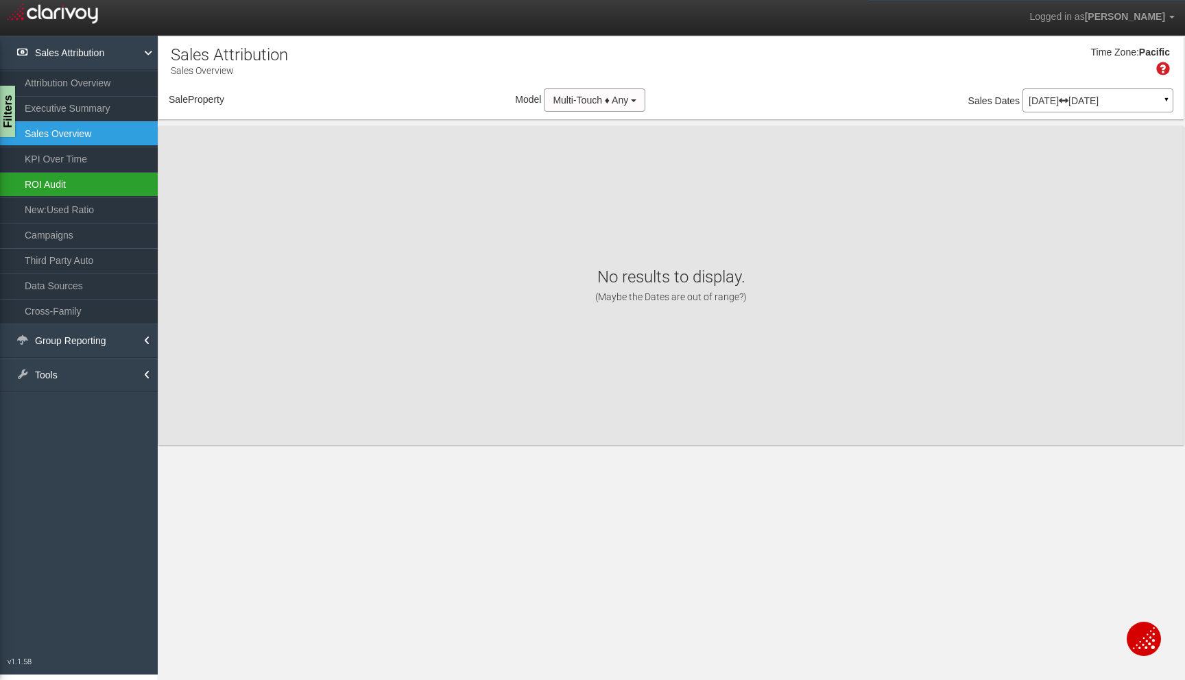 The width and height of the screenshot is (1185, 680). What do you see at coordinates (229, 69) in the screenshot?
I see `p: Sales Overview` at bounding box center [229, 69].